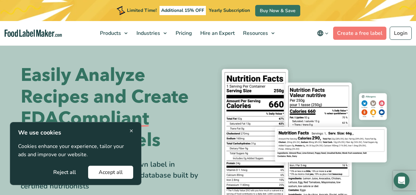  Describe the element at coordinates (259, 33) in the screenshot. I see `a: Resources` at that location.